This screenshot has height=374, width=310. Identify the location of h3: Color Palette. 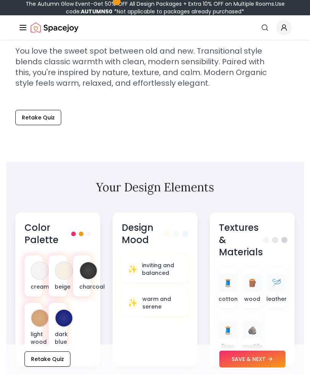
(48, 234).